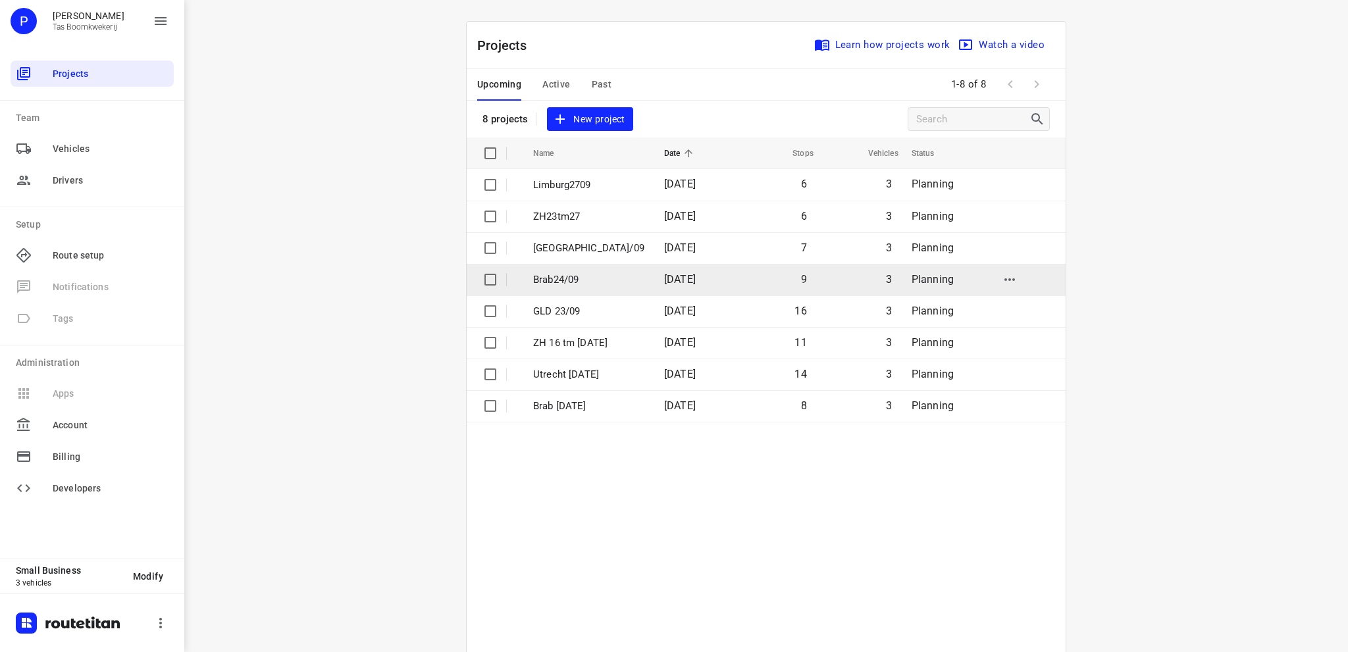 This screenshot has width=1348, height=652. What do you see at coordinates (969, 84) in the screenshot?
I see `span: 1-8 of 8` at bounding box center [969, 84].